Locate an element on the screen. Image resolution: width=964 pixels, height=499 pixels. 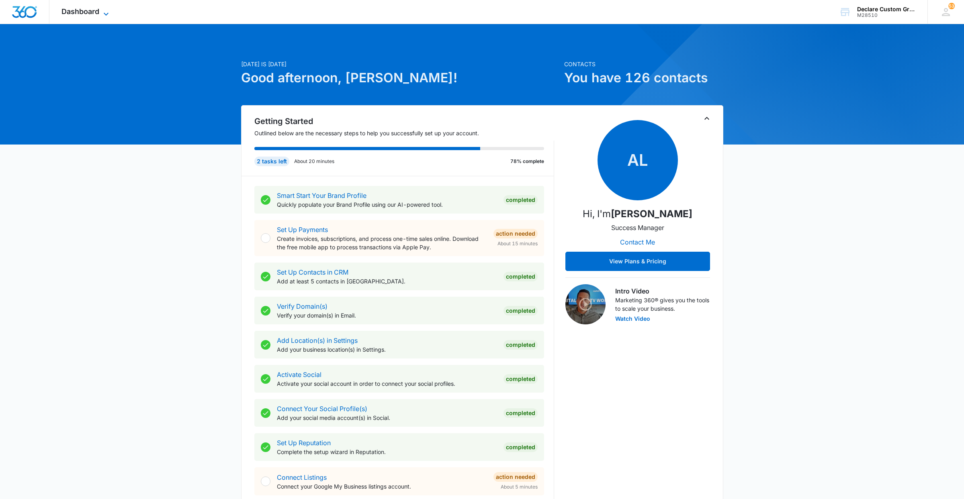
button: View Plans & Pricing is located at coordinates (638, 262).